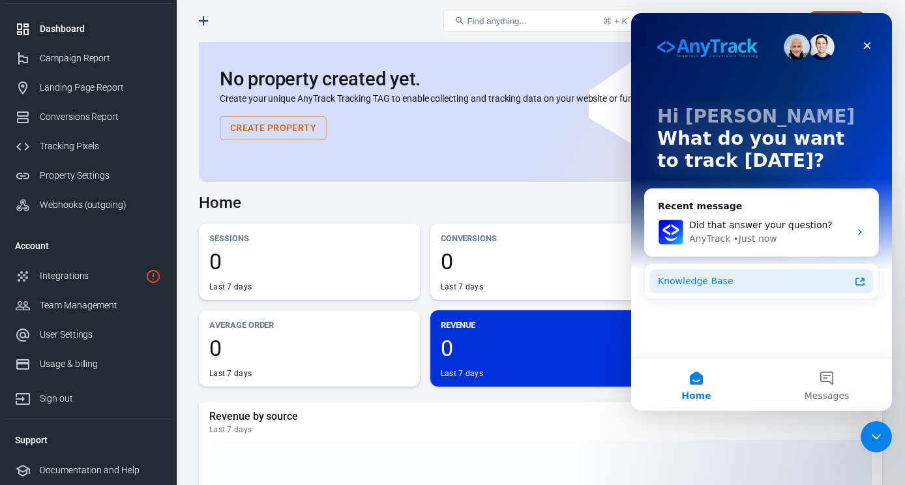 The width and height of the screenshot is (905, 485). Describe the element at coordinates (220, 203) in the screenshot. I see `h3: Home` at that location.